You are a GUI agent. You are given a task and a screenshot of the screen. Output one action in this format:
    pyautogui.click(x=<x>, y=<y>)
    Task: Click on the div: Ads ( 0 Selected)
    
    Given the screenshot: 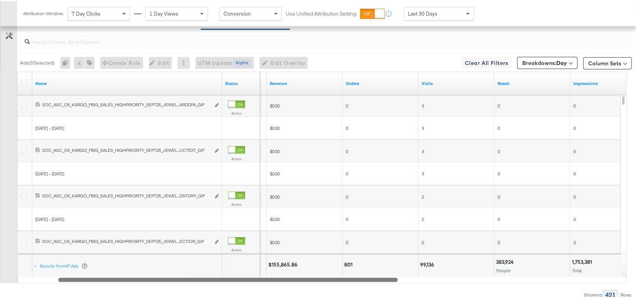 What is the action you would take?
    pyautogui.click(x=37, y=62)
    